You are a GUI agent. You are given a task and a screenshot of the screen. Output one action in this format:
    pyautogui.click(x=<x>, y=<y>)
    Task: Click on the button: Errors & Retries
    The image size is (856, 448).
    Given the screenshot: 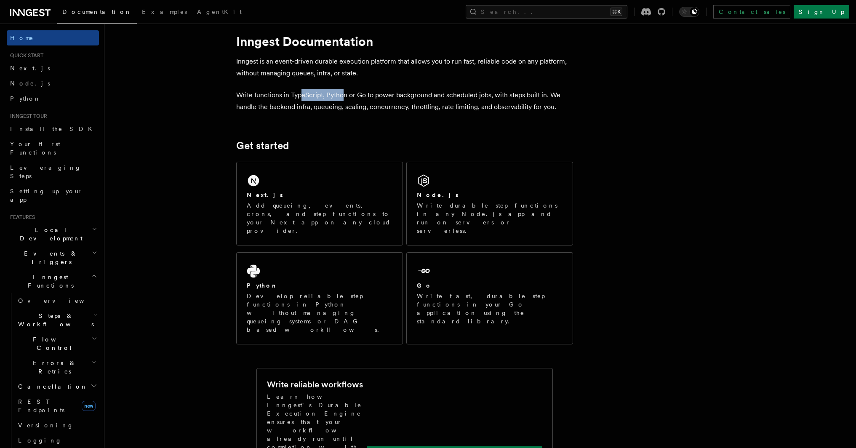 What is the action you would take?
    pyautogui.click(x=57, y=367)
    